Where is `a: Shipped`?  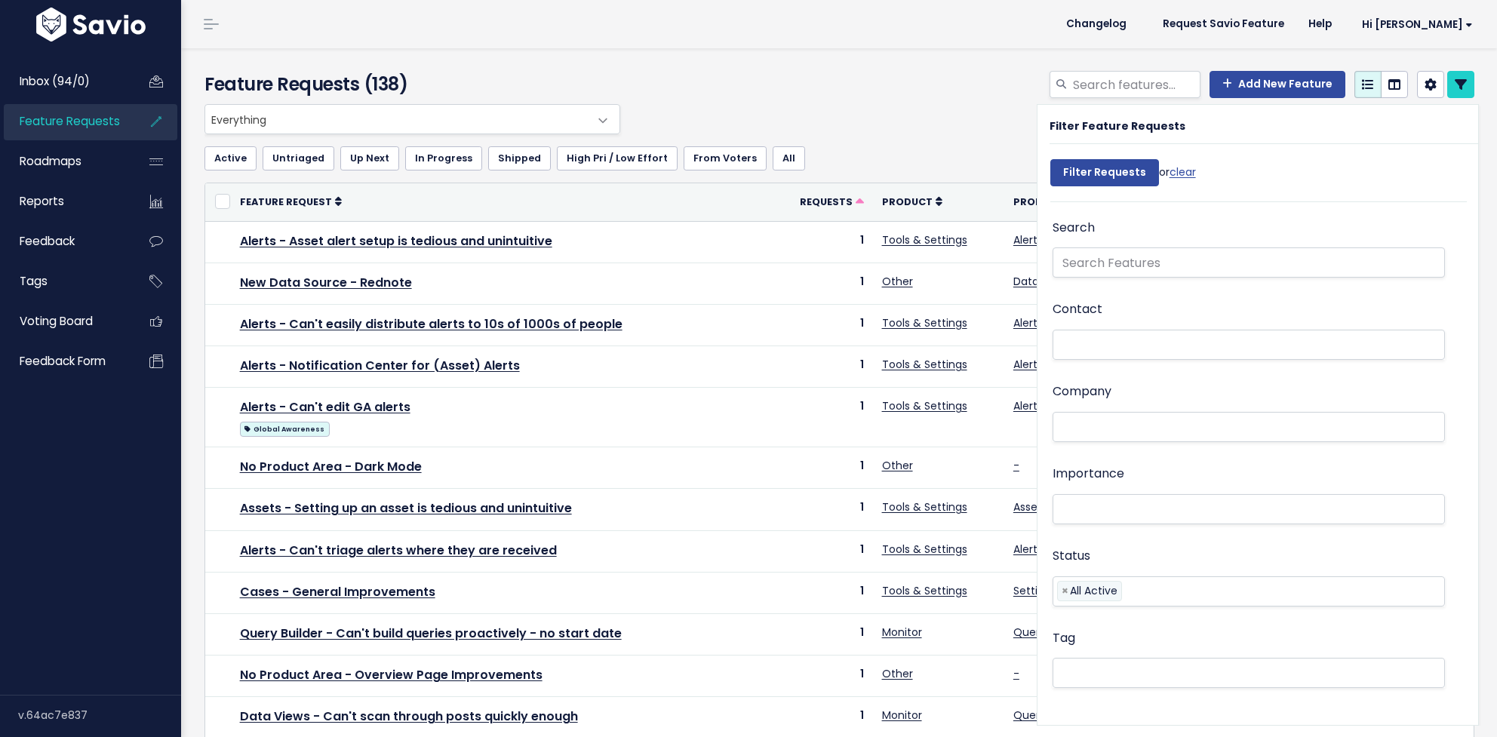 a: Shipped is located at coordinates (519, 158).